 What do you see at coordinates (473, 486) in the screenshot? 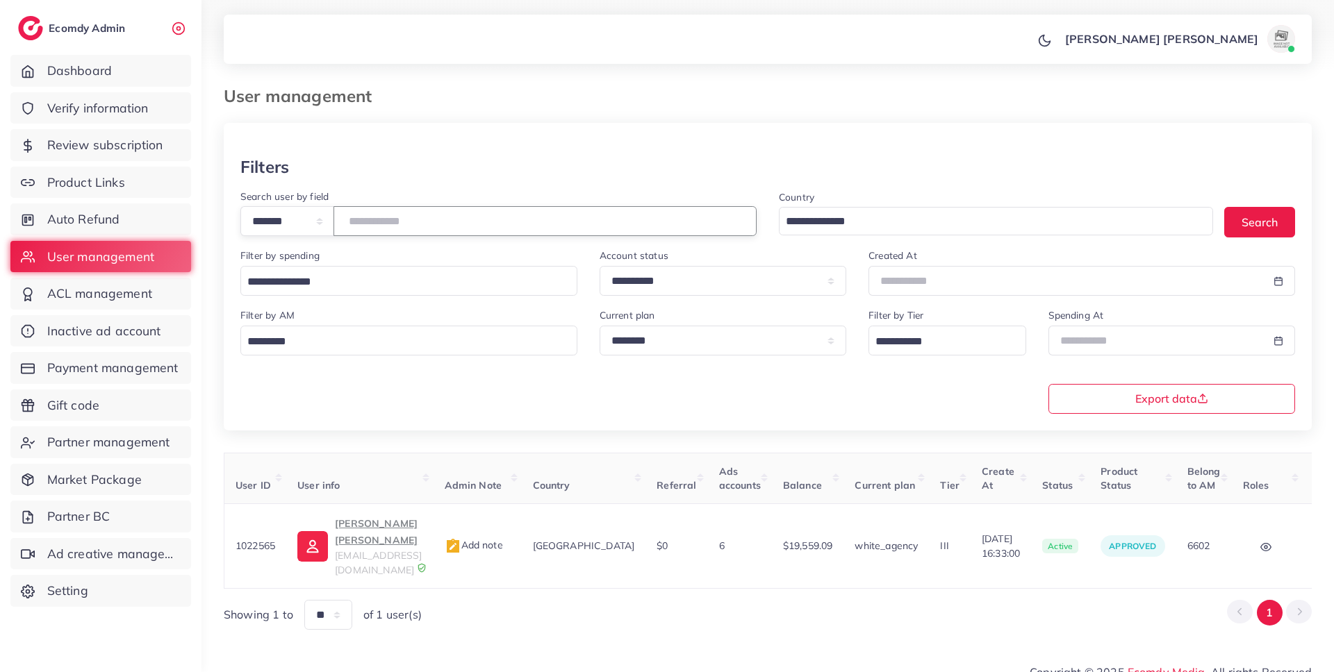
I see `span: Admin Note` at bounding box center [473, 486].